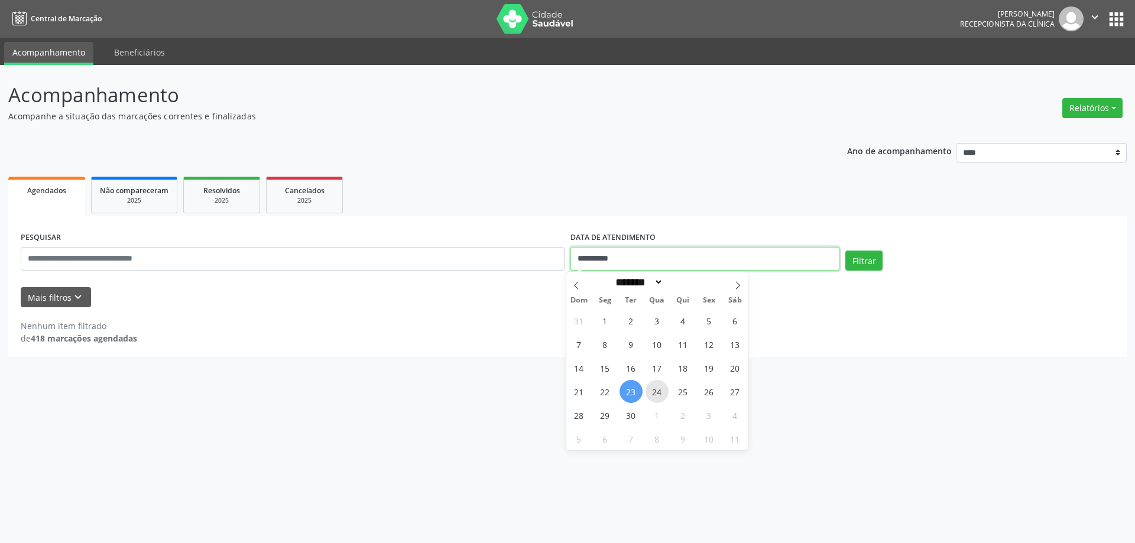 The image size is (1135, 543). I want to click on span: Setembro 7, 2025, so click(579, 344).